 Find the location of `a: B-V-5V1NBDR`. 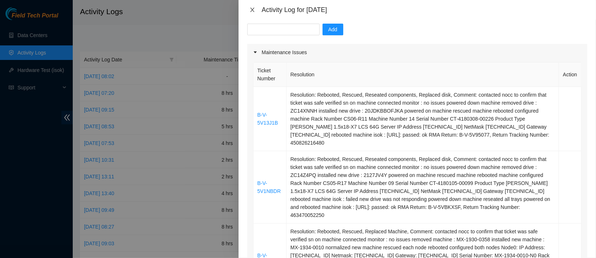

a: B-V-5V1NBDR is located at coordinates (269, 187).